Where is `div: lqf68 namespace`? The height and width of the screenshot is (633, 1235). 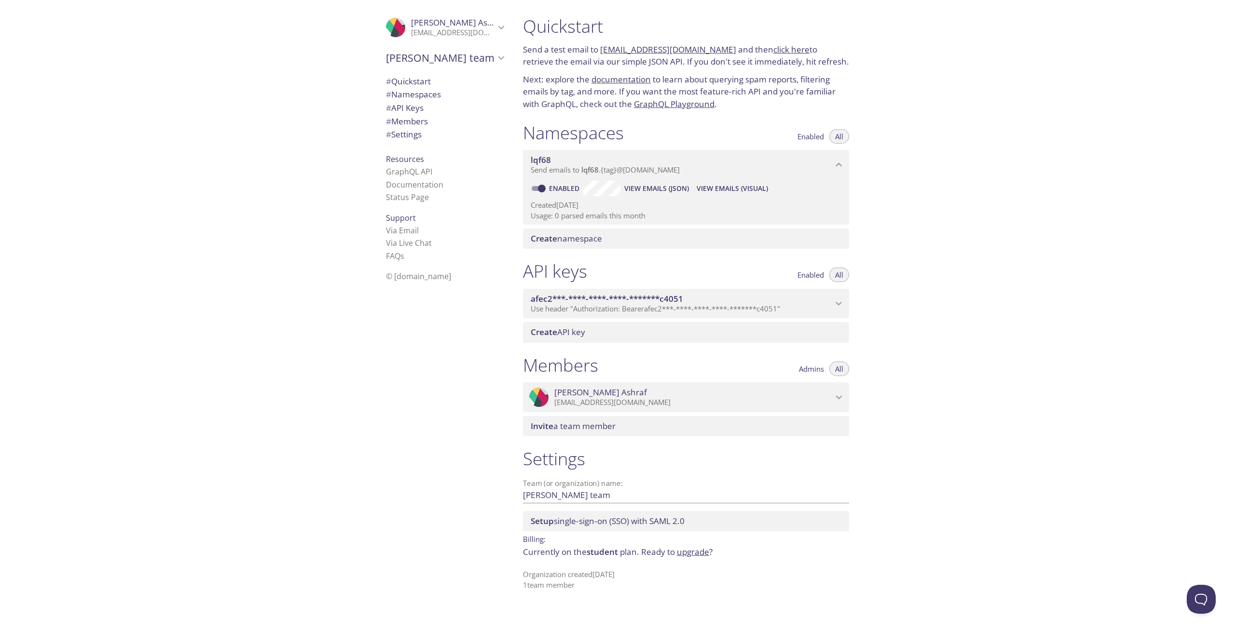
div: lqf68 namespace is located at coordinates (686, 165).